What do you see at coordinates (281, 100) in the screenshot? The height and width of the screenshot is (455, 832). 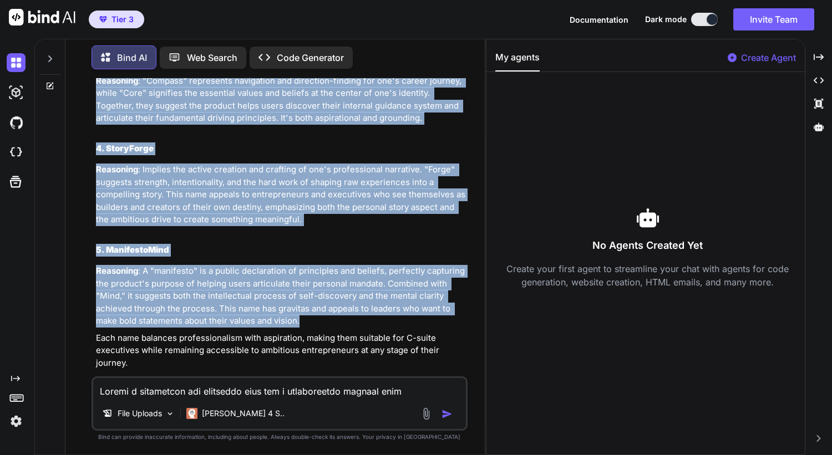 I see `p: : "Compass" represents navigation and direction-finding for one's career journey, while "Core" si...` at bounding box center [281, 100].